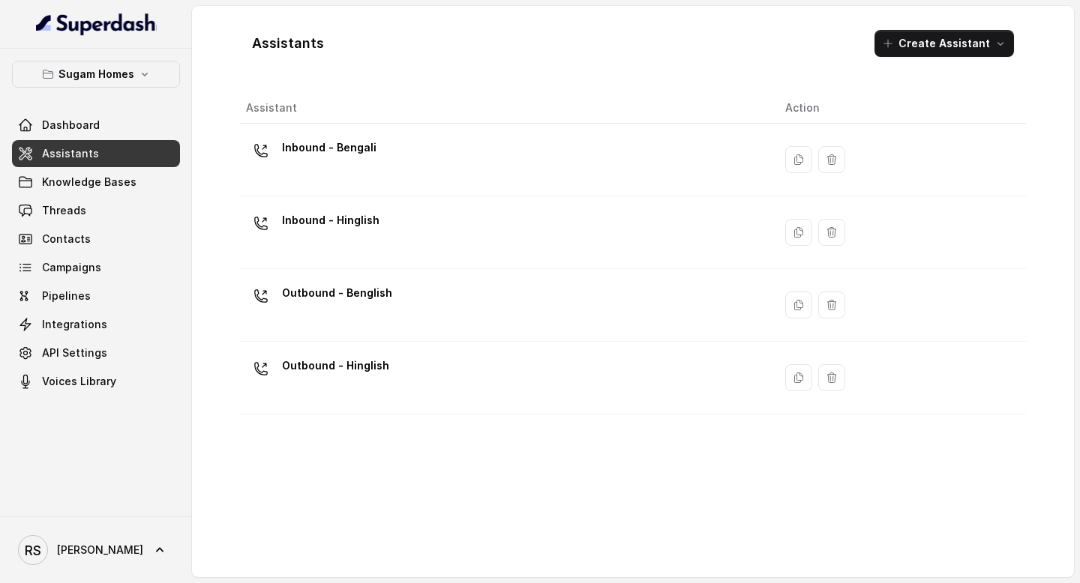 The height and width of the screenshot is (583, 1080). What do you see at coordinates (96, 182) in the screenshot?
I see `a: Knowledge Bases` at bounding box center [96, 182].